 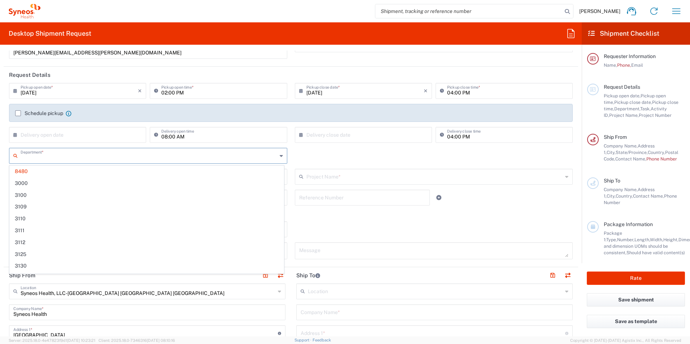 I want to click on span: 3000, so click(x=146, y=183).